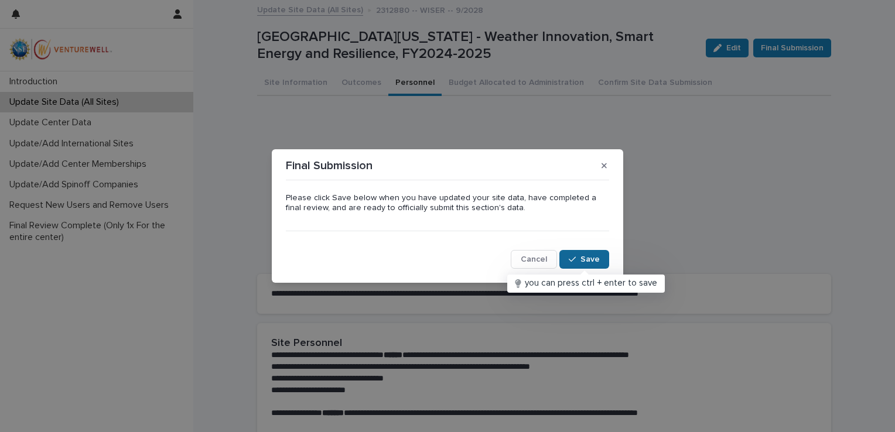 This screenshot has height=432, width=895. Describe the element at coordinates (590, 260) in the screenshot. I see `span: Save` at that location.